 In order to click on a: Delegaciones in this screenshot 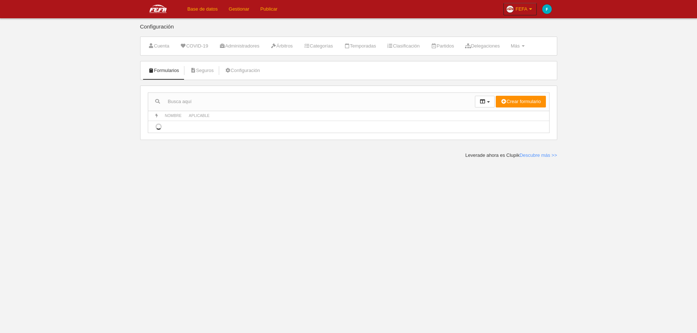, I will do `click(482, 46)`.